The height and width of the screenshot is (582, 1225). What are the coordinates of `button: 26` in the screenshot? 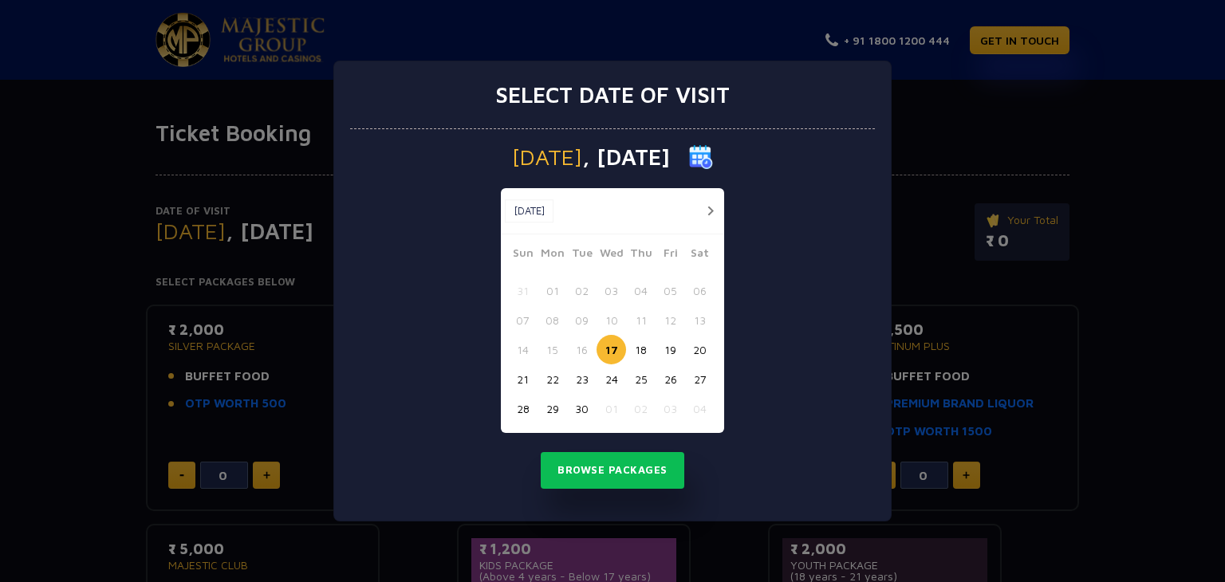 It's located at (670, 379).